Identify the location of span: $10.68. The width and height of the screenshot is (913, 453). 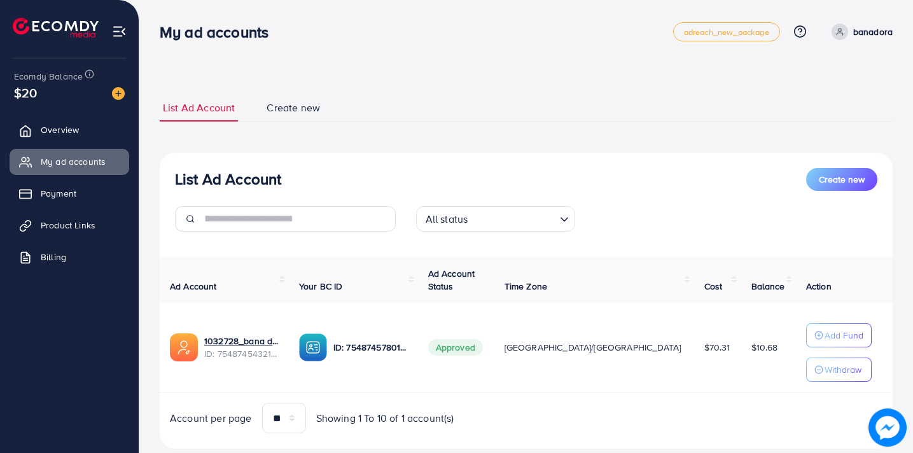
(765, 347).